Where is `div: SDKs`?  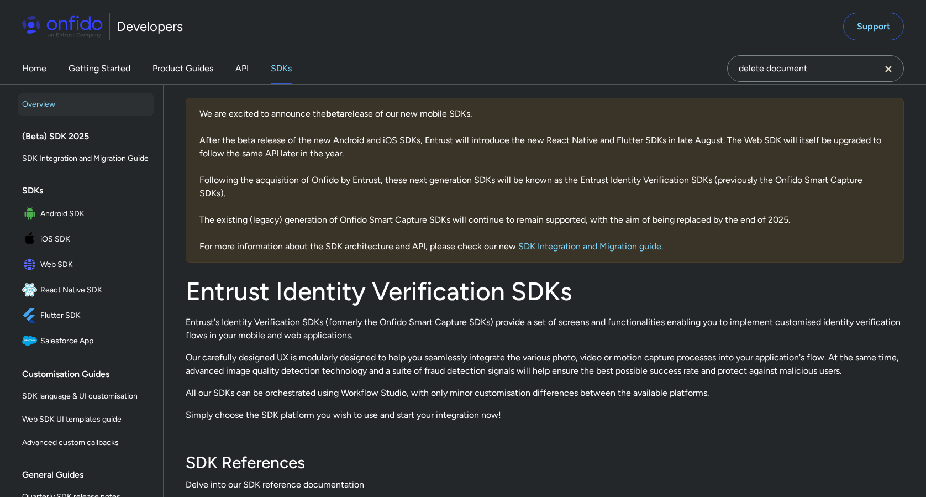
div: SDKs is located at coordinates (90, 191).